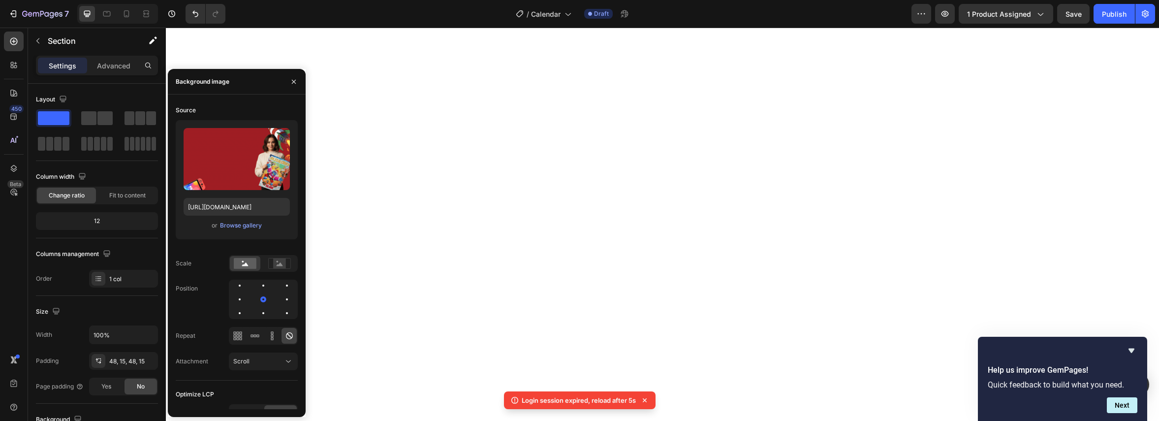  I want to click on div: 450, so click(16, 109).